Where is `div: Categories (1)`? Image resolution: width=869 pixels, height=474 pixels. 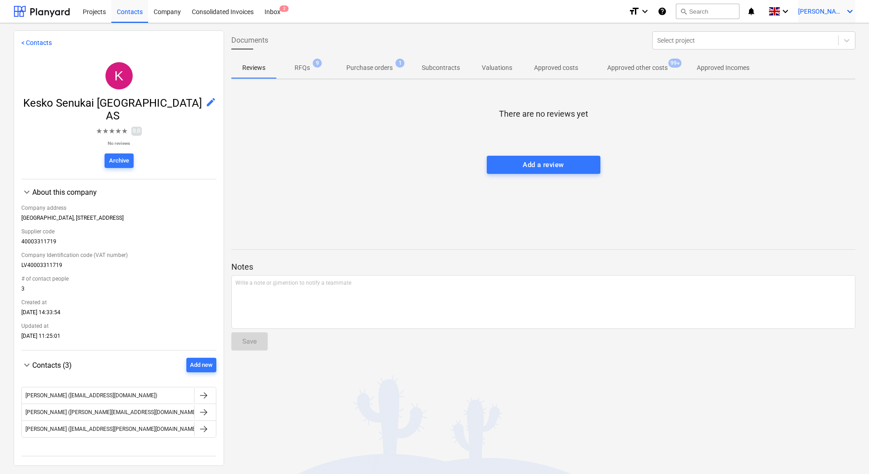
div: Categories (1) is located at coordinates (124, 469).